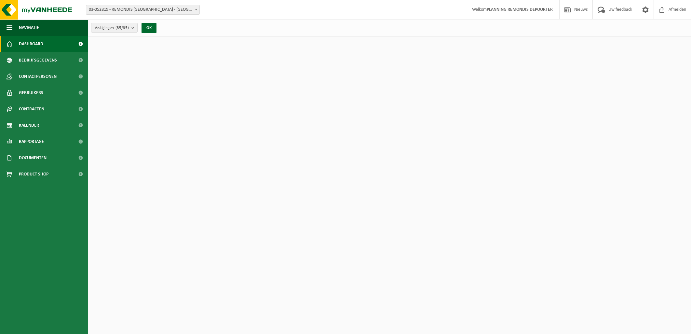 Image resolution: width=691 pixels, height=334 pixels. What do you see at coordinates (31, 44) in the screenshot?
I see `span: Dashboard` at bounding box center [31, 44].